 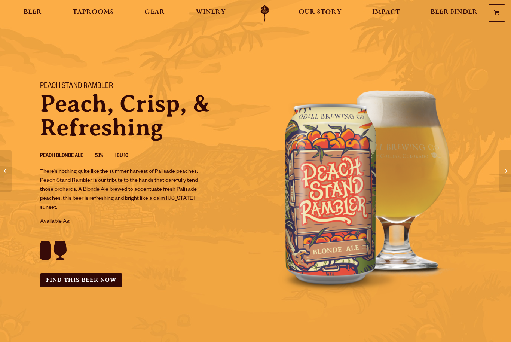 What do you see at coordinates (320, 13) in the screenshot?
I see `a: Our Story` at bounding box center [320, 13].